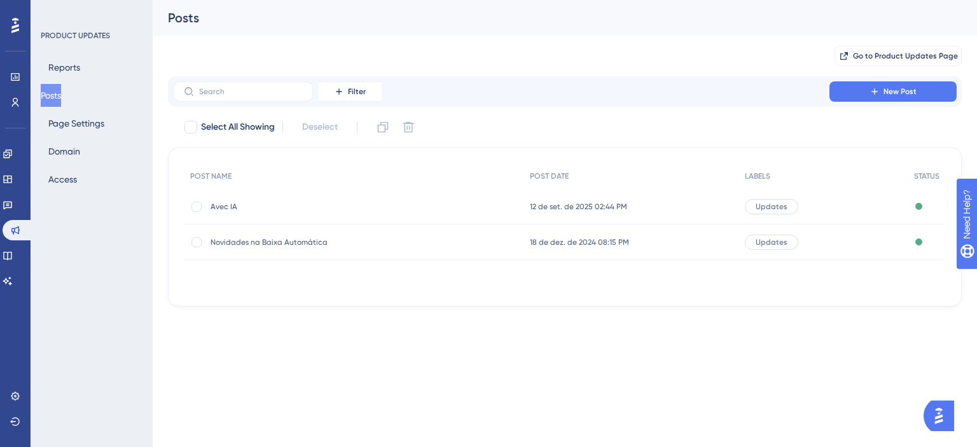 The width and height of the screenshot is (977, 447). Describe the element at coordinates (905, 56) in the screenshot. I see `span: Go to Product Updates Page` at that location.